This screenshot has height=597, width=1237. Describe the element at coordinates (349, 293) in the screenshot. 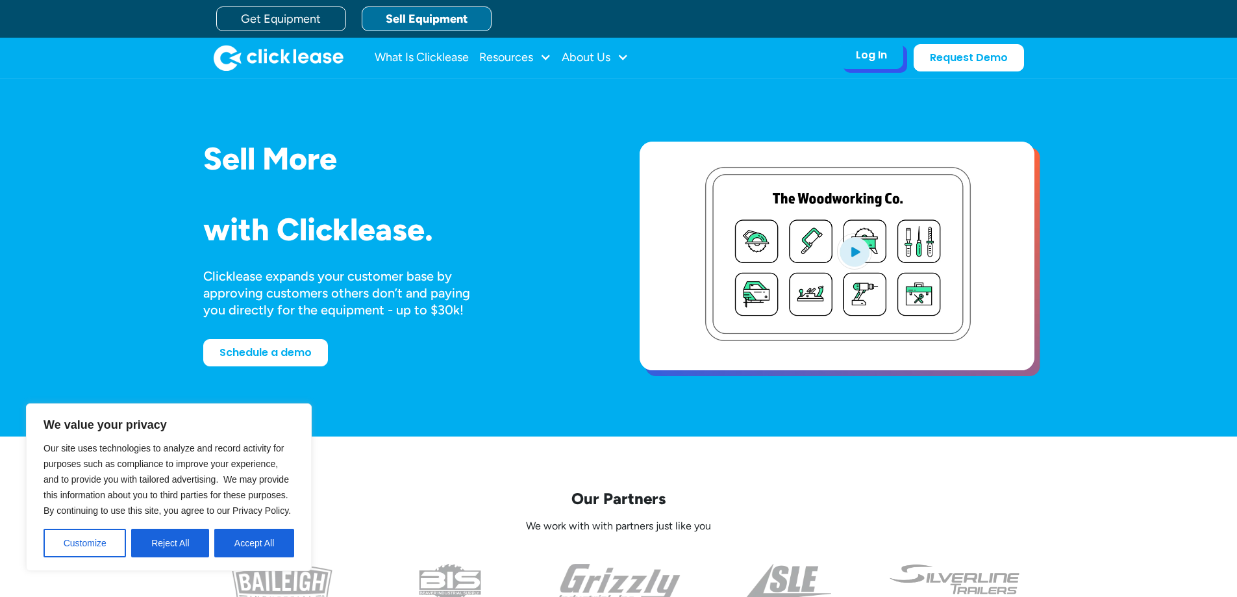

I see `div: Clicklease expands your customer base by approving customers others don’t and paying you directly...` at that location.